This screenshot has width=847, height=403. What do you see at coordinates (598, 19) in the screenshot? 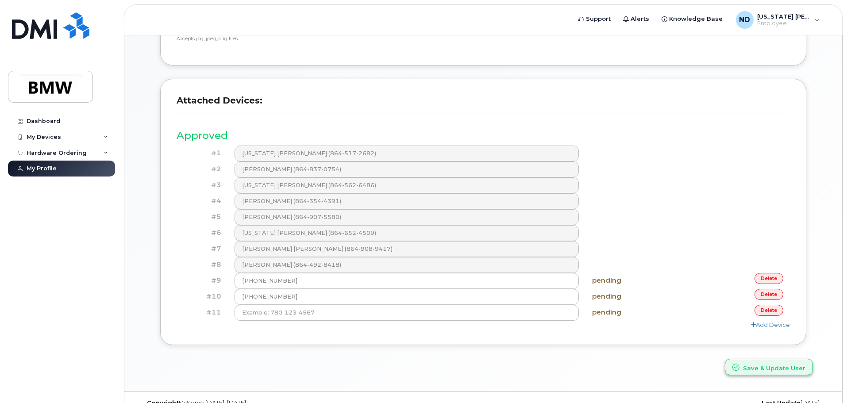
I see `span: Support` at bounding box center [598, 19].